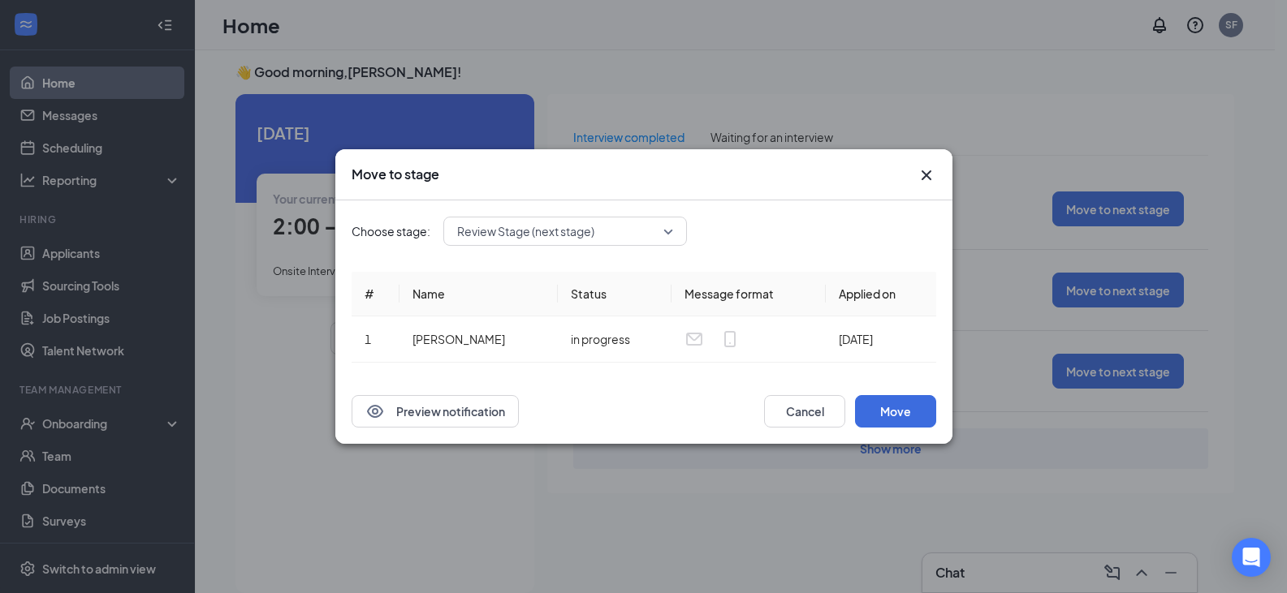 This screenshot has width=1287, height=593. Describe the element at coordinates (804, 412) in the screenshot. I see `button: Cancel` at that location.